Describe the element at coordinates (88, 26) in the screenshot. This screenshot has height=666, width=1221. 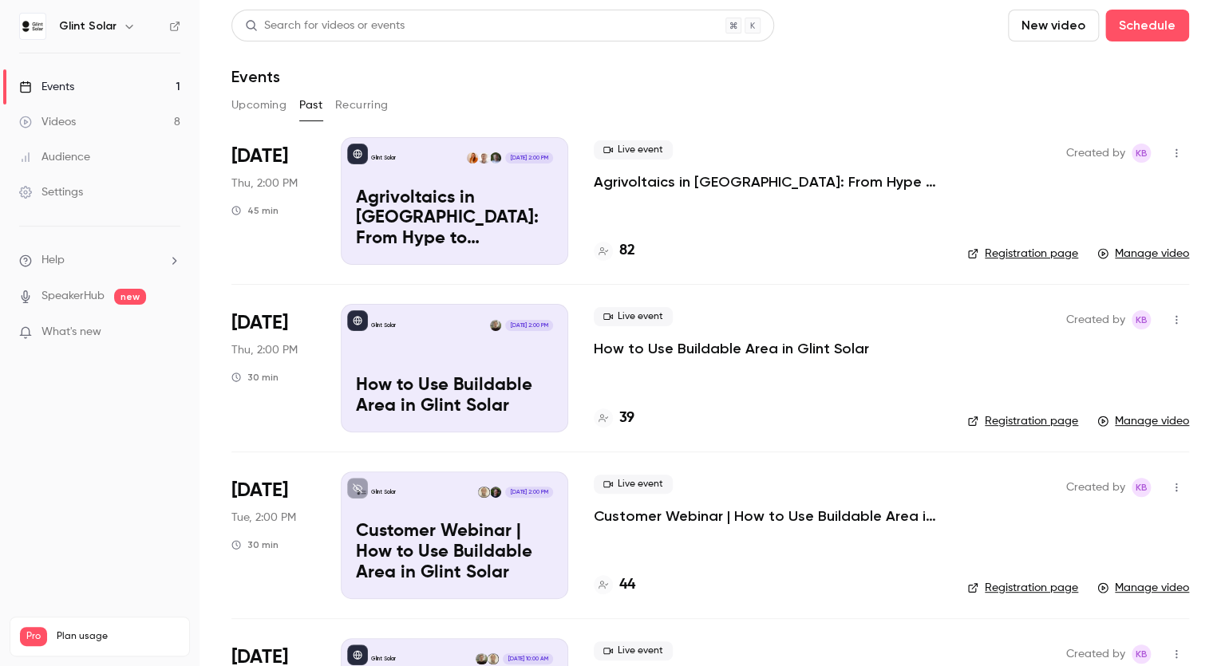
I see `h6: Glint Solar` at that location.